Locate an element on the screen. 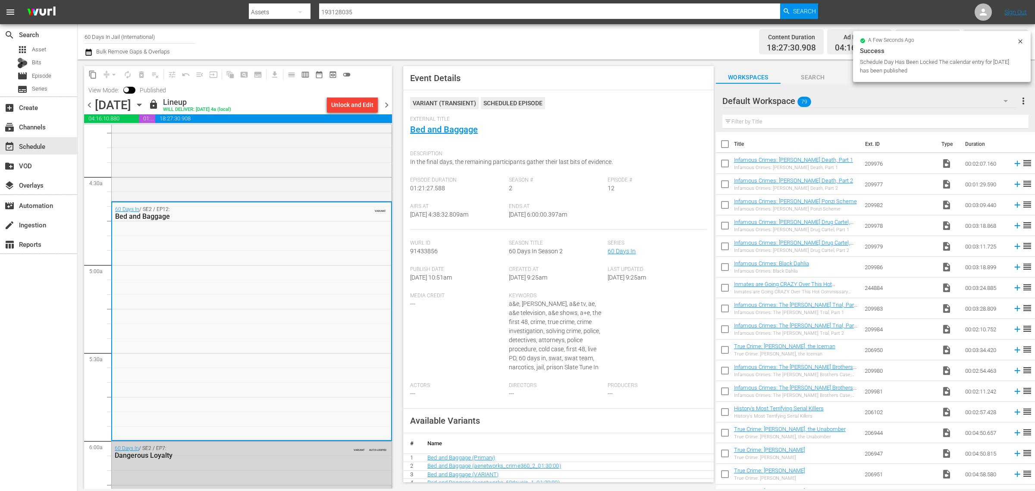 The image size is (1035, 491). span: Loop Content is located at coordinates (128, 75).